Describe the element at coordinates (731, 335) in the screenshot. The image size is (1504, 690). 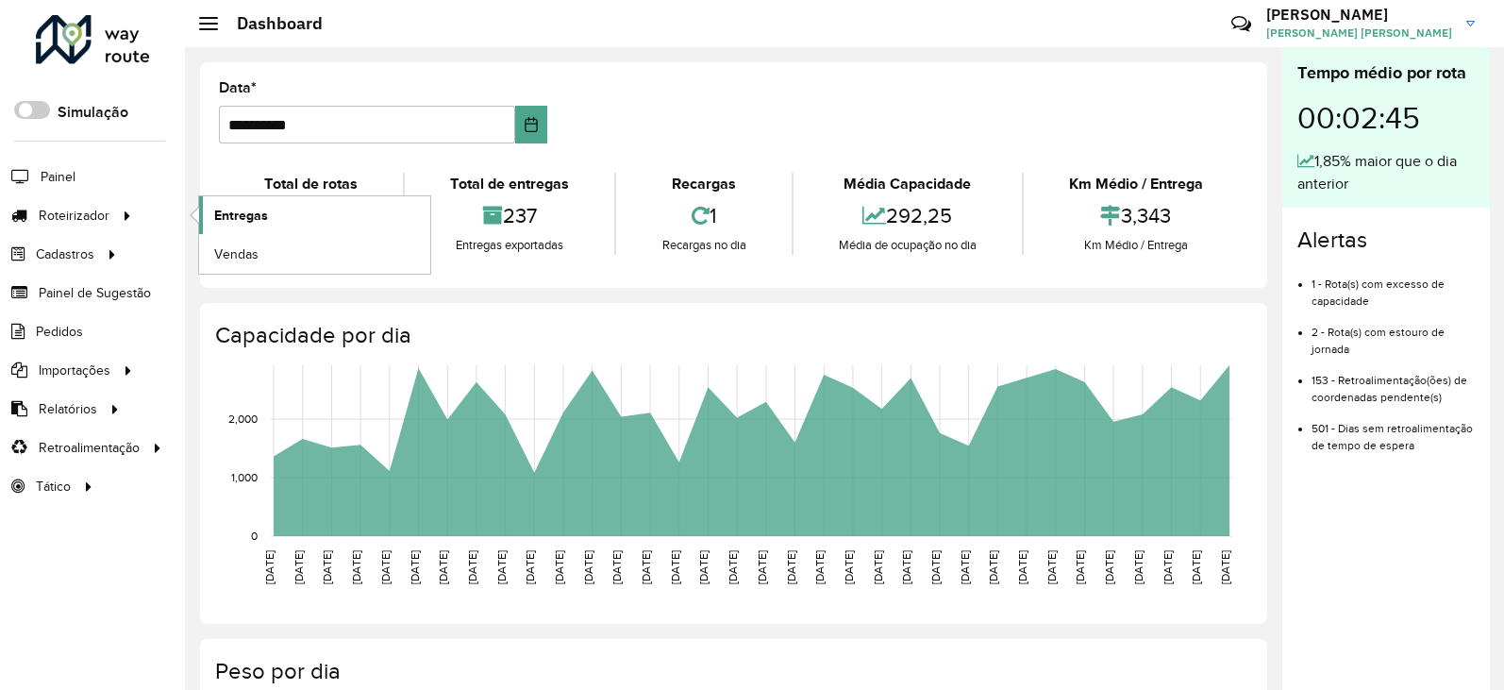
I see `h4: Capacidade por dia` at that location.